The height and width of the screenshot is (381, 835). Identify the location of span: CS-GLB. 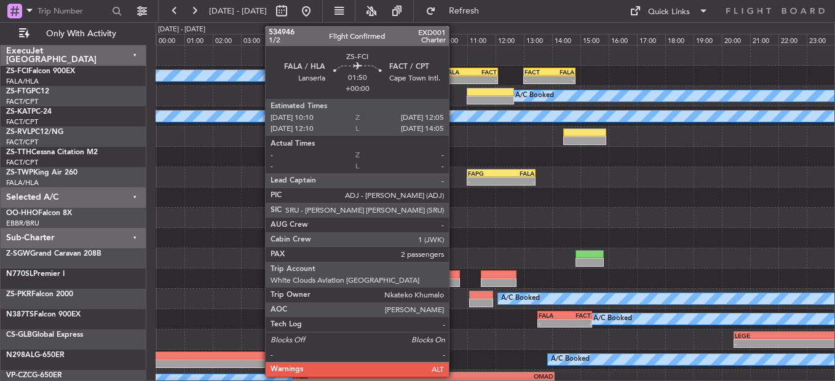
(19, 335).